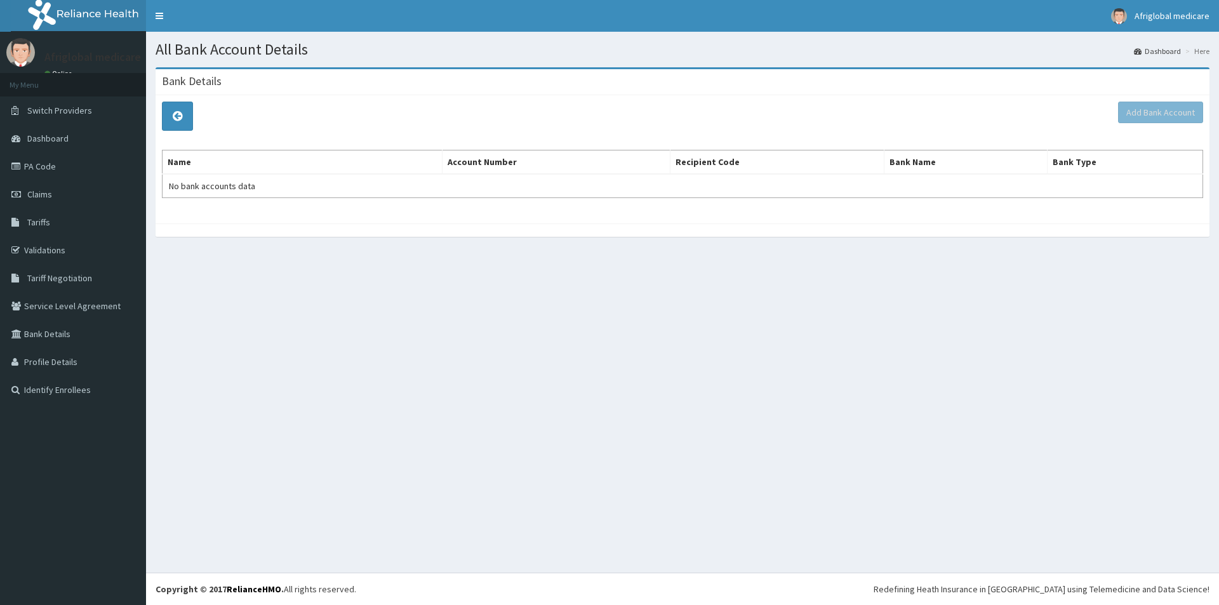  Describe the element at coordinates (60, 74) in the screenshot. I see `a: Online` at that location.